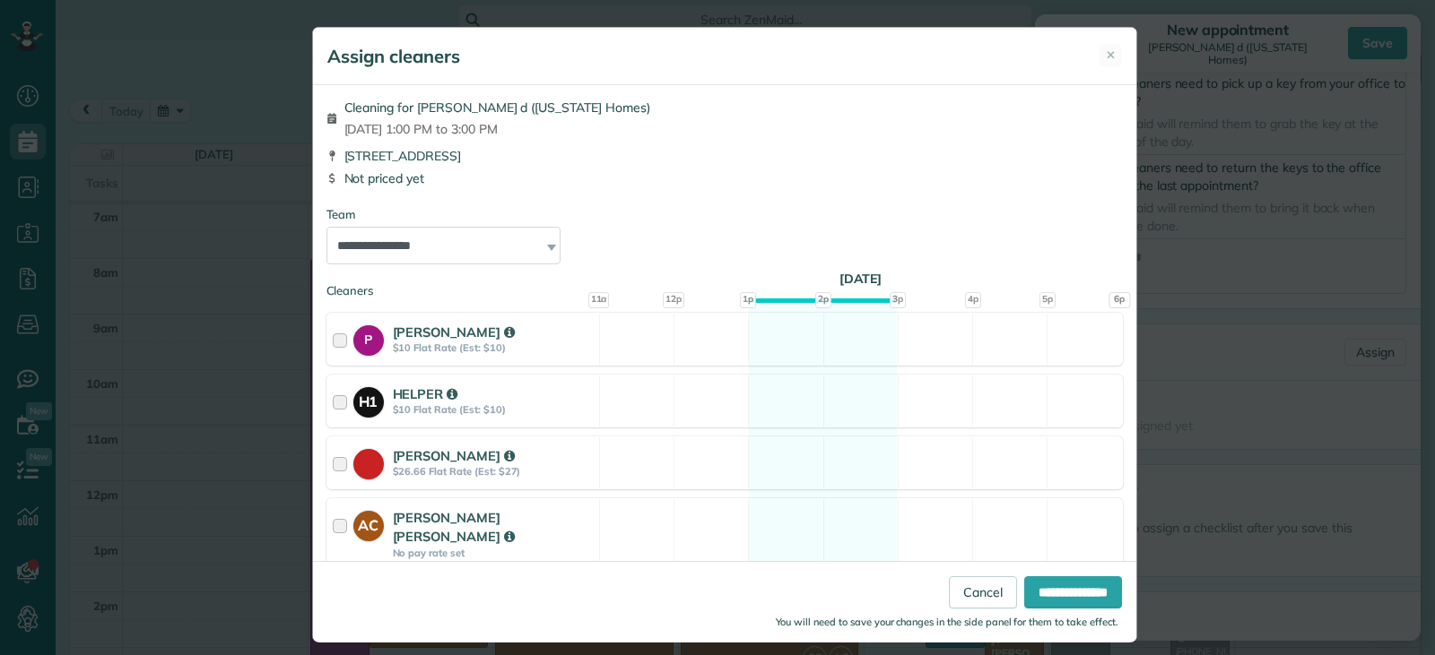  I want to click on div: Not priced yet, so click(724, 178).